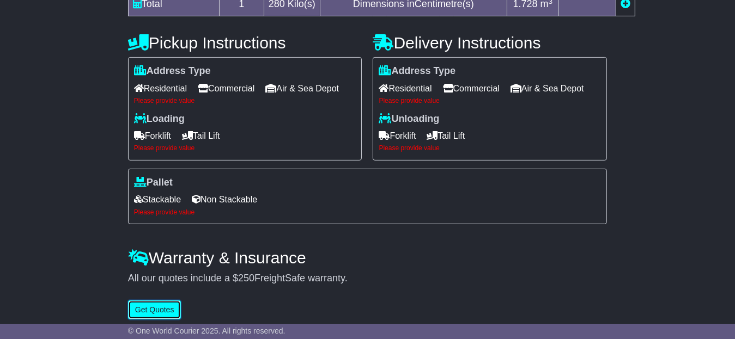  Describe the element at coordinates (157, 199) in the screenshot. I see `span: Stackable` at that location.